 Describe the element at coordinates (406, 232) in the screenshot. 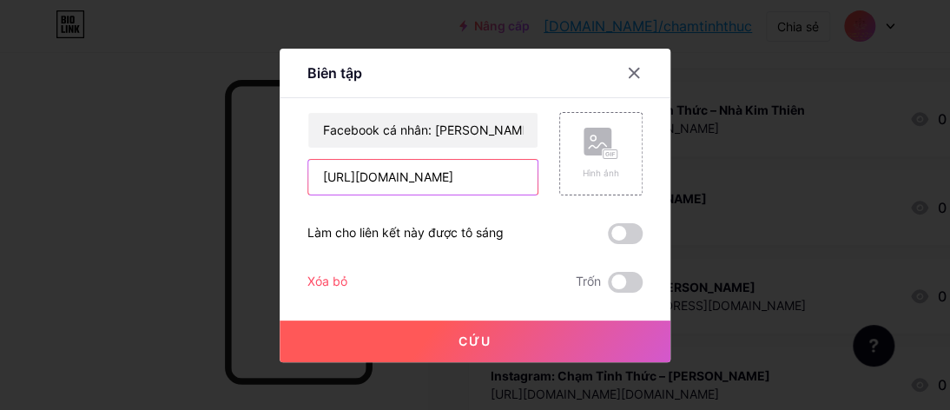

I see `font: Làm cho liên kết này được tô sáng` at that location.